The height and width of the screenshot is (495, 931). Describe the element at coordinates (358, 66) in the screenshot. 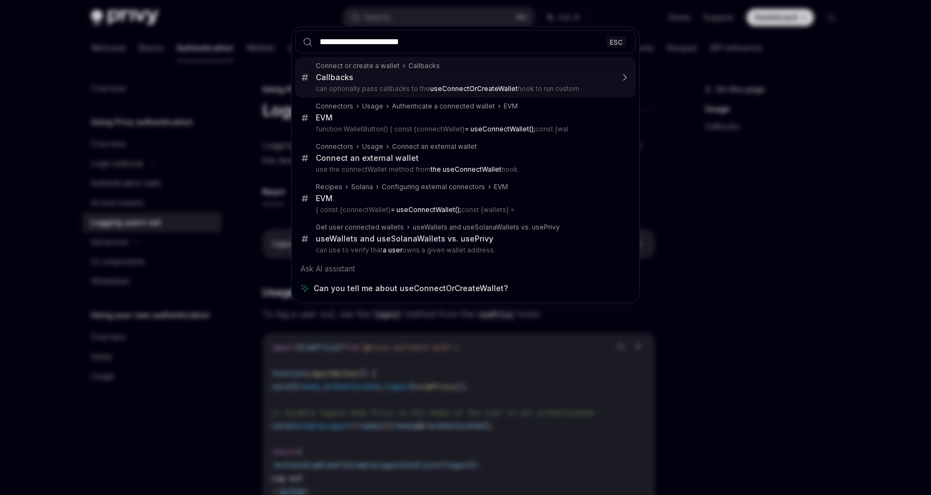

I see `div: Connect or create a wallet` at that location.